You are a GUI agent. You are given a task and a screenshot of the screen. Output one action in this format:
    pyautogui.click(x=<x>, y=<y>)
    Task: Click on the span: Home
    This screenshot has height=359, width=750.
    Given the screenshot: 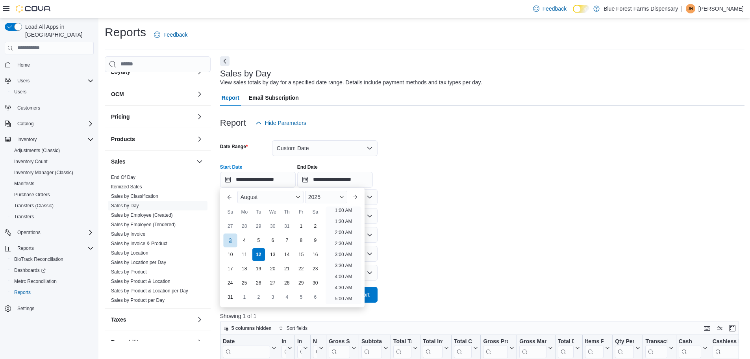 What is the action you would take?
    pyautogui.click(x=24, y=65)
    